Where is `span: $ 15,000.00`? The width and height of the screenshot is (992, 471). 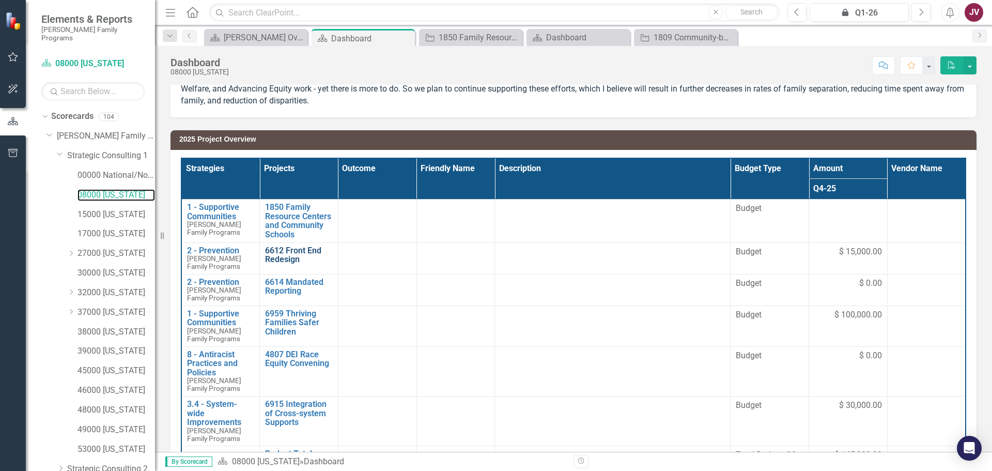 span: $ 15,000.00 is located at coordinates (860, 252).